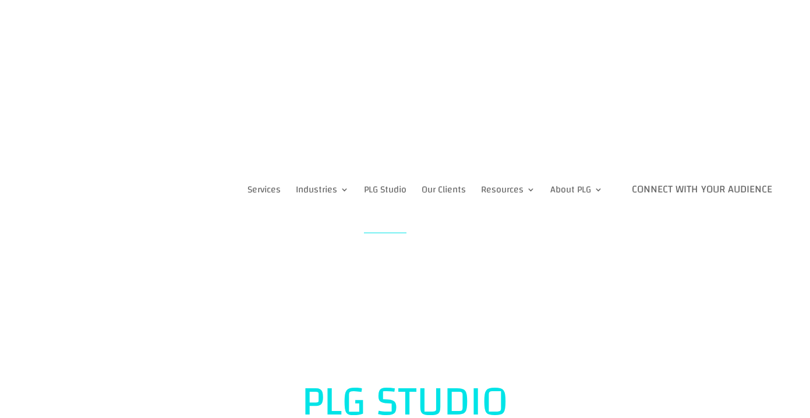  I want to click on a: Industries, so click(322, 189).